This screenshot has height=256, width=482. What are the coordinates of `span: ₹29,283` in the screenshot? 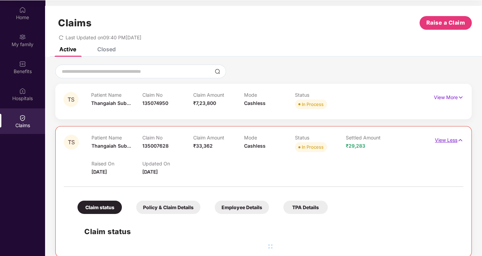 It's located at (355, 145).